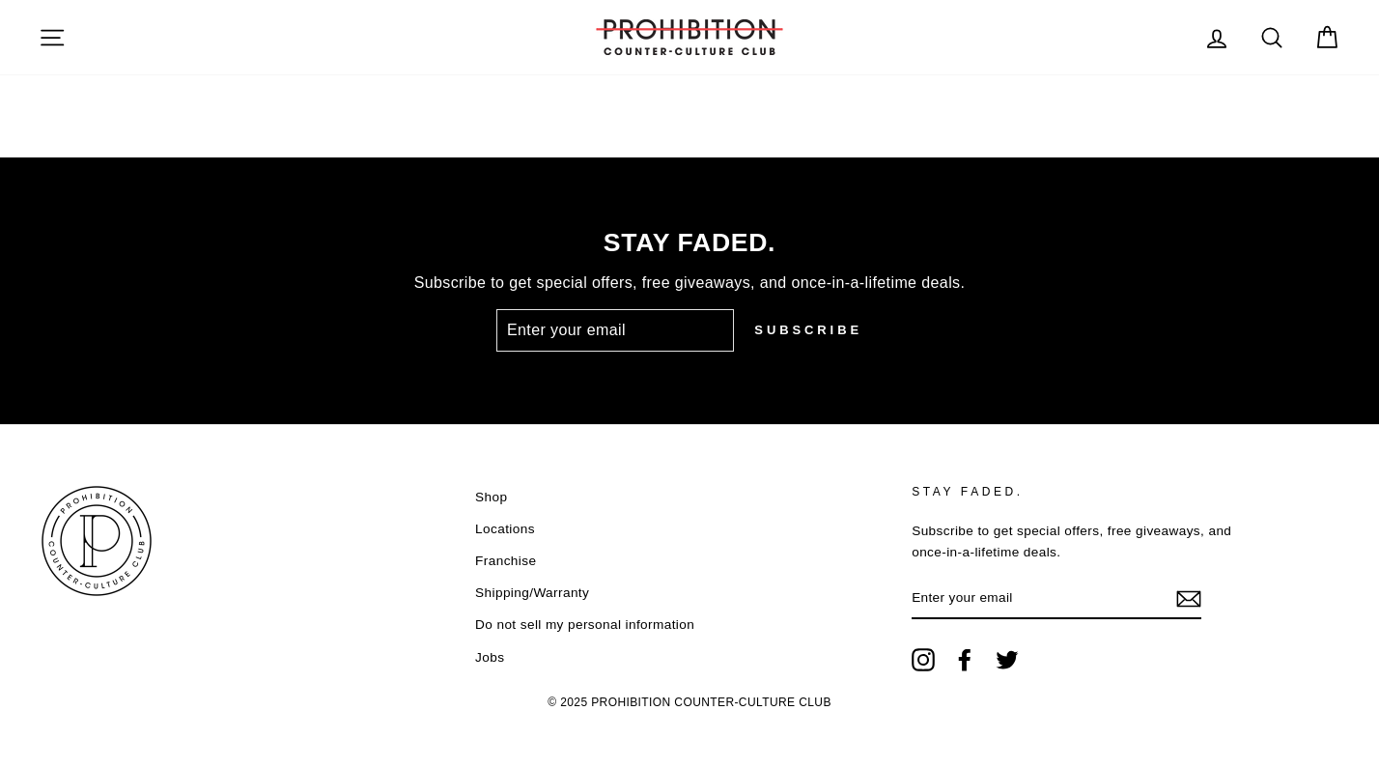 This screenshot has height=768, width=1379. I want to click on a: Shop, so click(491, 497).